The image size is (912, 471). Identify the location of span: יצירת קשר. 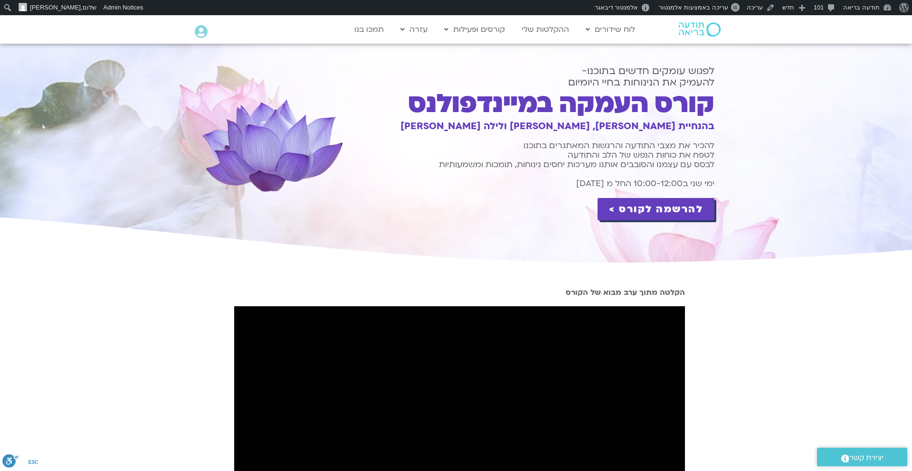
(866, 458).